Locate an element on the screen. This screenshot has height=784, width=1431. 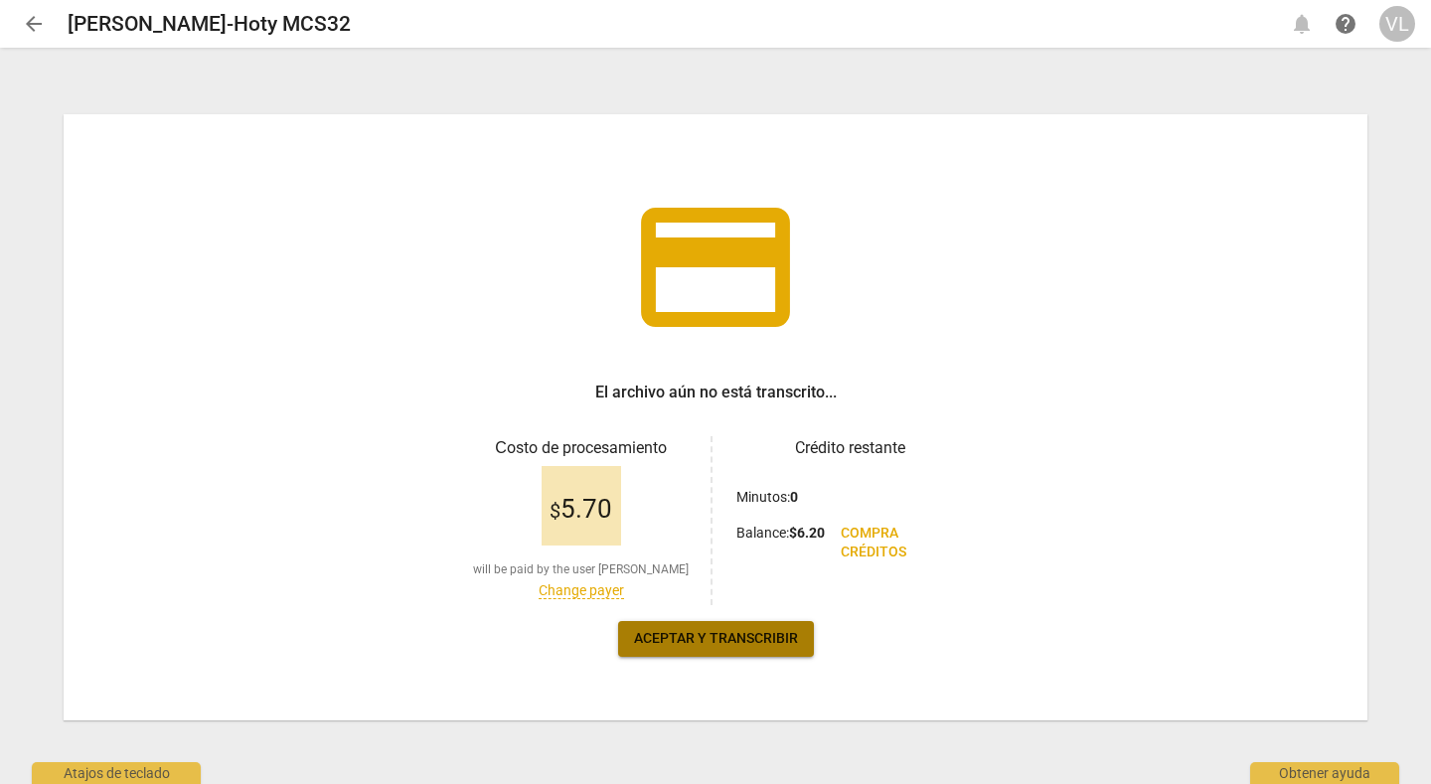
div: Atajos de teclado is located at coordinates (116, 773).